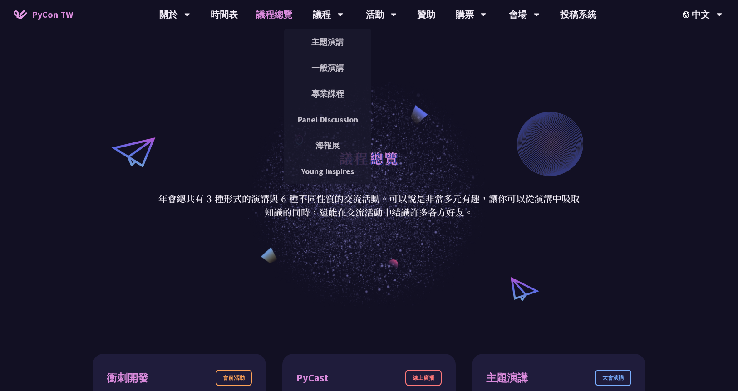  What do you see at coordinates (128, 378) in the screenshot?
I see `div: 衝刺開發` at bounding box center [128, 378].